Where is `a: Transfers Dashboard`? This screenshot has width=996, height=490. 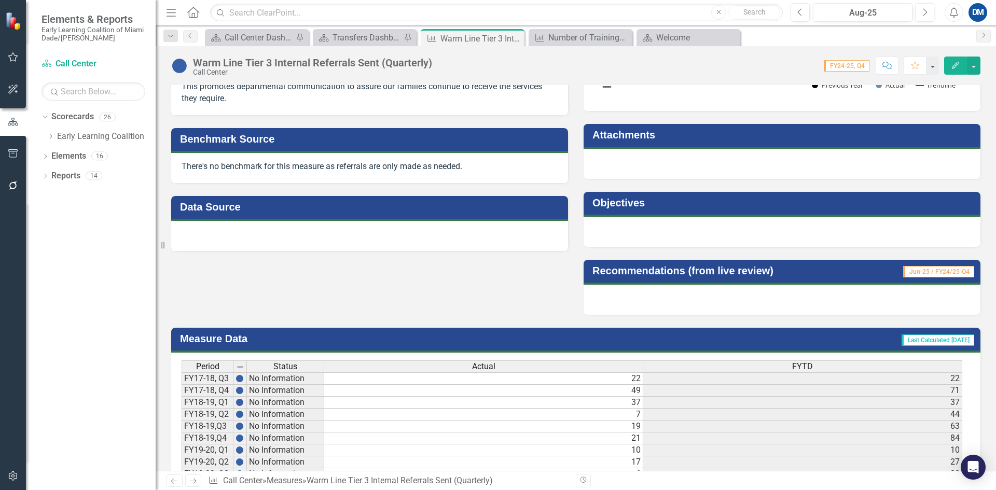
a: Transfers Dashboard is located at coordinates (358, 37).